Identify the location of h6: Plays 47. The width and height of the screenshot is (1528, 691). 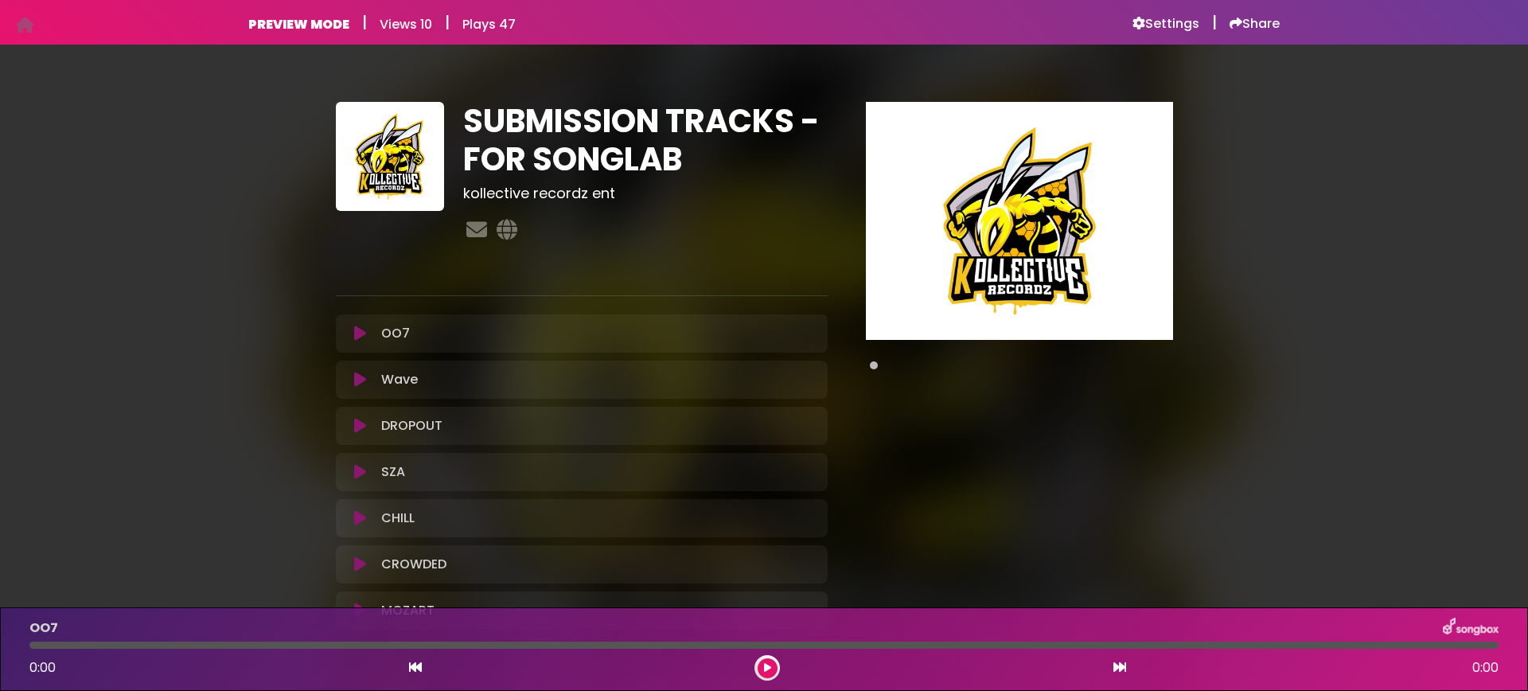
(489, 24).